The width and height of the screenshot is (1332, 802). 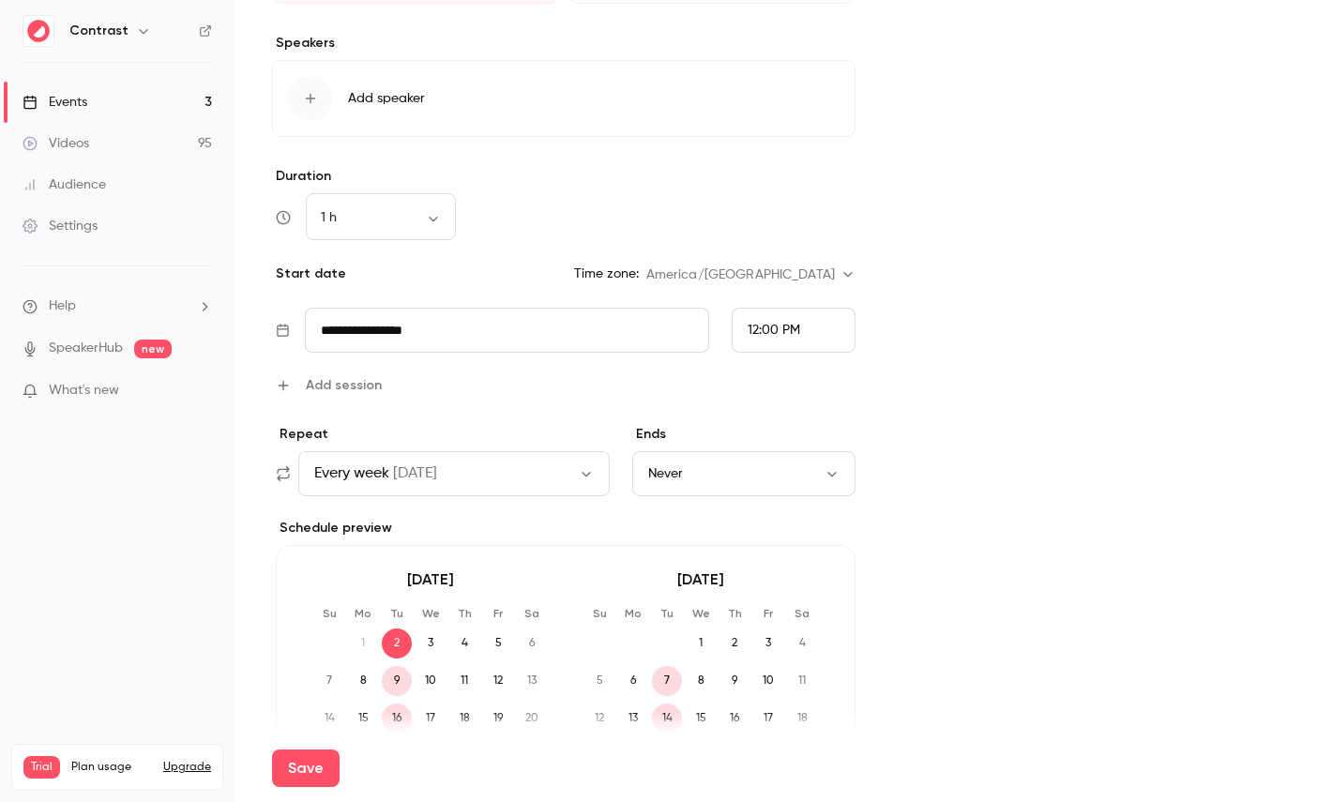 What do you see at coordinates (54, 102) in the screenshot?
I see `div: Events` at bounding box center [54, 102].